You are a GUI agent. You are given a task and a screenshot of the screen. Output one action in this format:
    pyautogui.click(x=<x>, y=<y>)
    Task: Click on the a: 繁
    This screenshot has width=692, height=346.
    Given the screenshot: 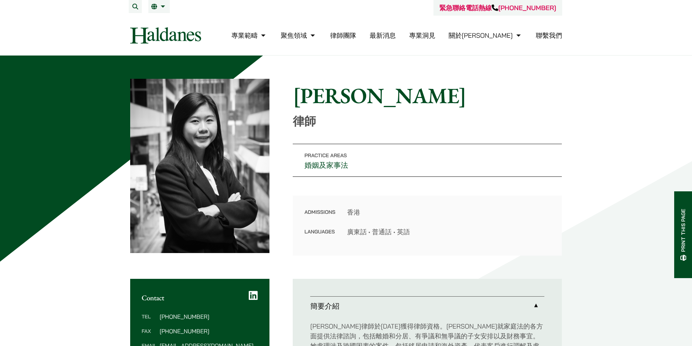 What is the action you would take?
    pyautogui.click(x=159, y=7)
    